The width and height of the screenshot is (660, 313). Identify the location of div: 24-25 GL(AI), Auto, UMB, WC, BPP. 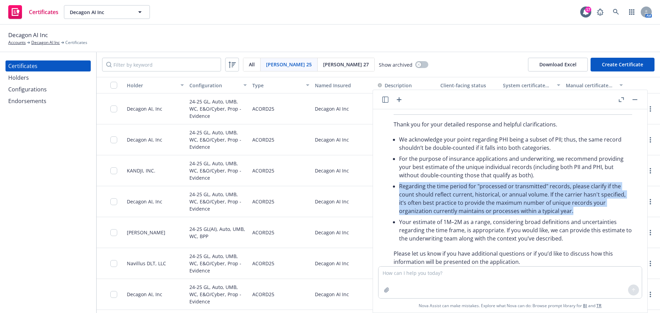
(218, 233).